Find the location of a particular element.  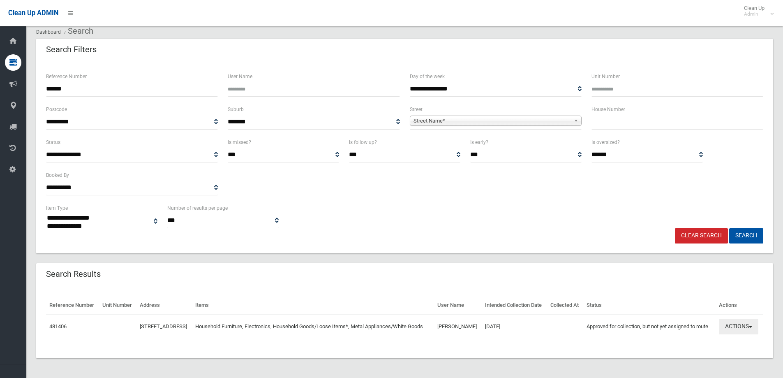

button: Actions is located at coordinates (739, 326).